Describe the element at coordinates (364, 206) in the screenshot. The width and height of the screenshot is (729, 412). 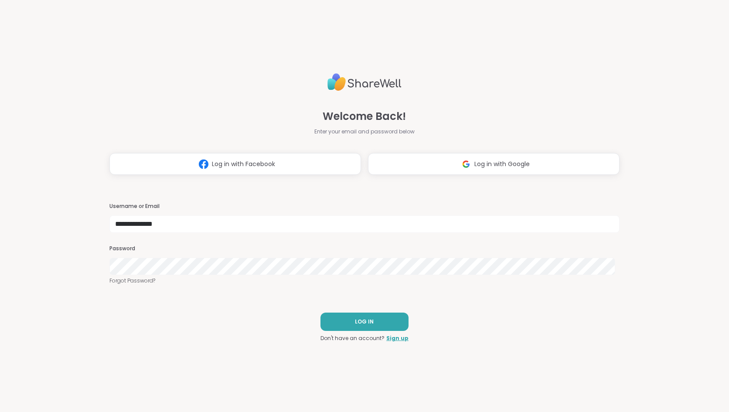
I see `h3: Username or Email` at that location.